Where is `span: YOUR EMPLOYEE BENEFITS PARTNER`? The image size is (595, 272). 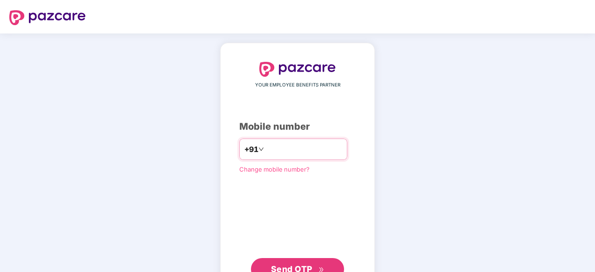
span: YOUR EMPLOYEE BENEFITS PARTNER is located at coordinates (298, 85).